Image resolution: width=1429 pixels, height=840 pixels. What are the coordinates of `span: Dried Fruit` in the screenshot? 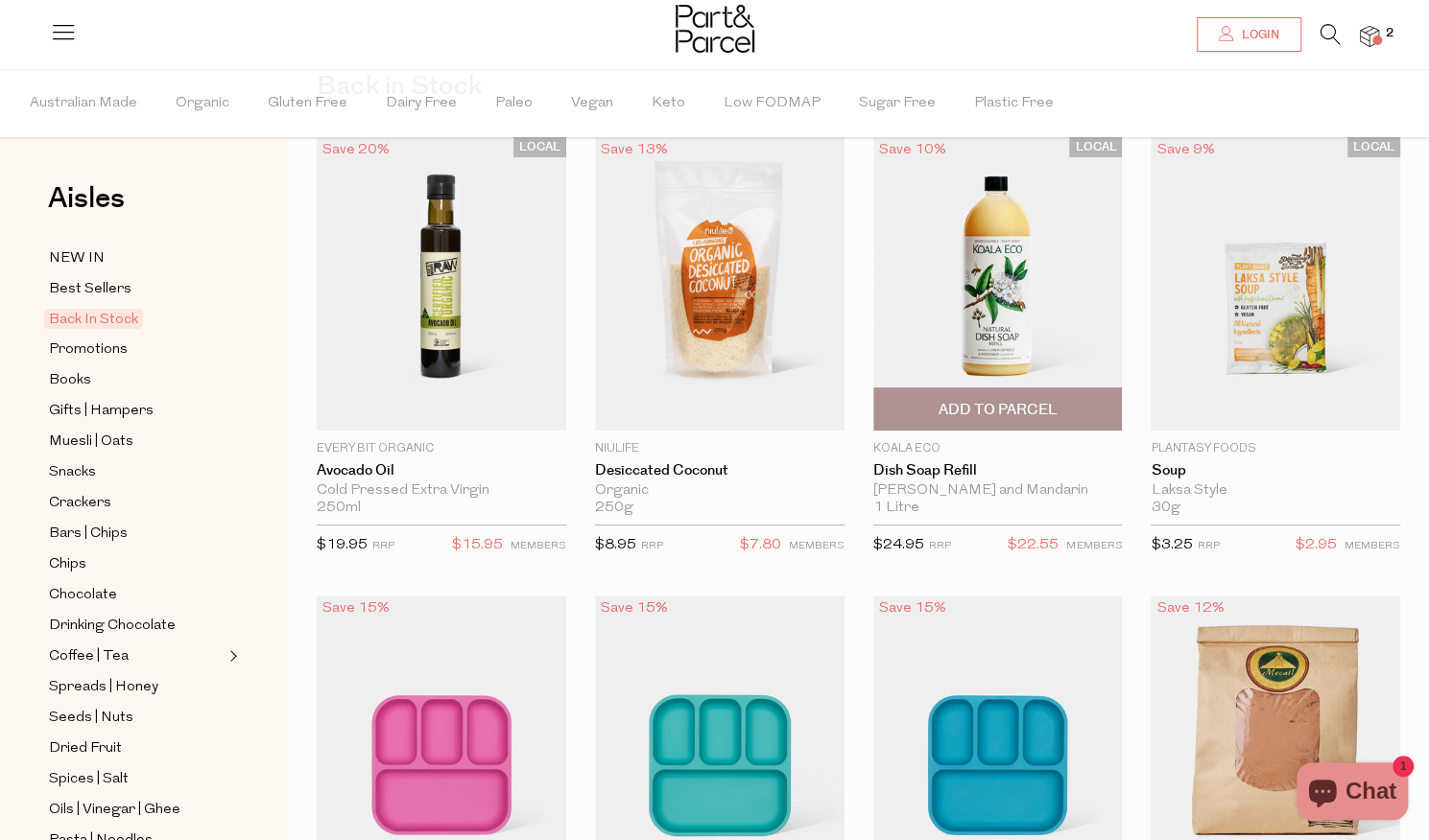 It's located at (86, 749).